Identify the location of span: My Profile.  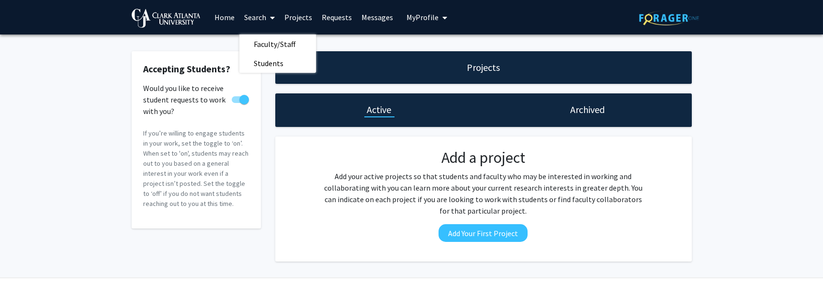
(422, 17).